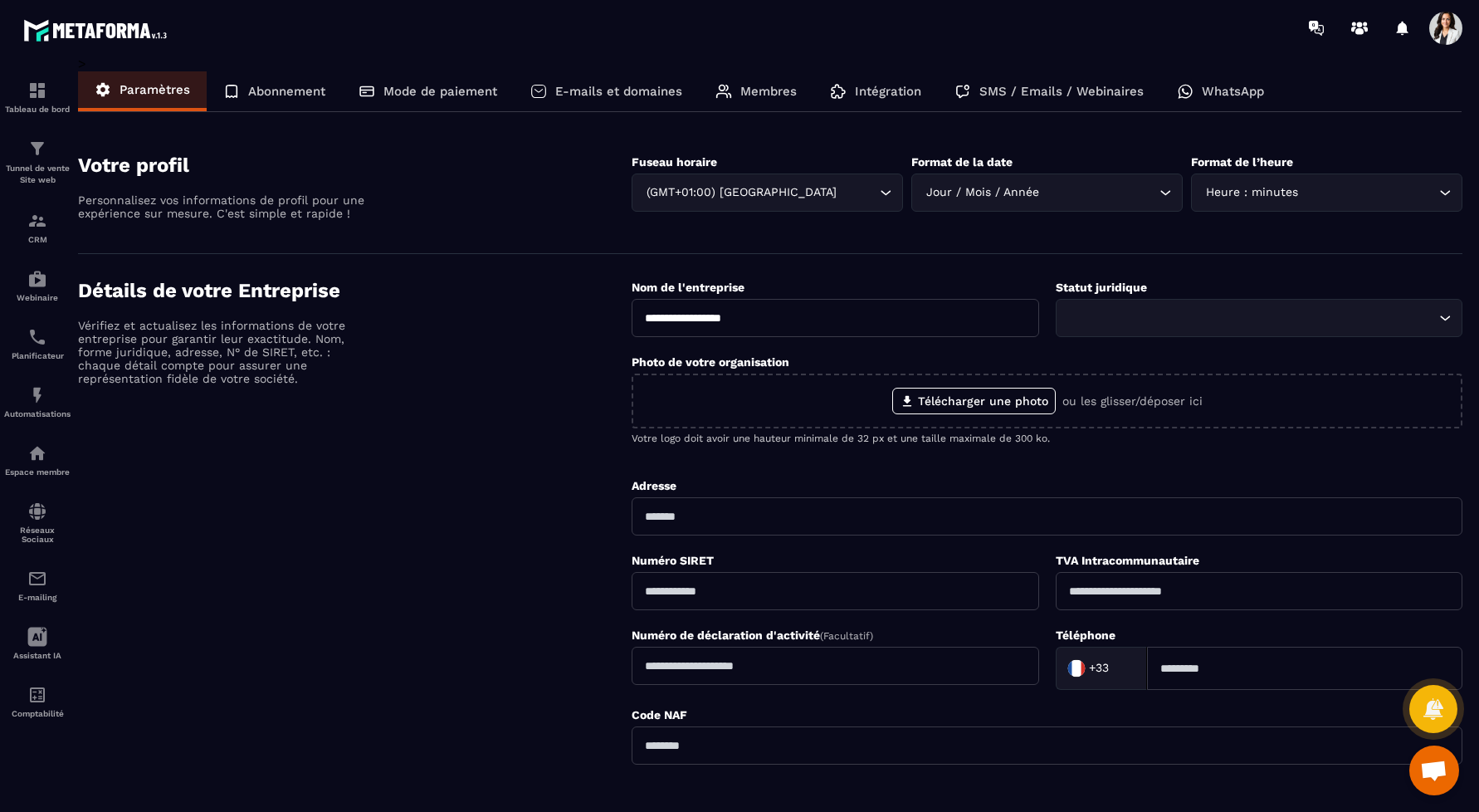 This screenshot has height=812, width=1479. What do you see at coordinates (847, 635) in the screenshot?
I see `span: (Facultatif)` at bounding box center [847, 635].